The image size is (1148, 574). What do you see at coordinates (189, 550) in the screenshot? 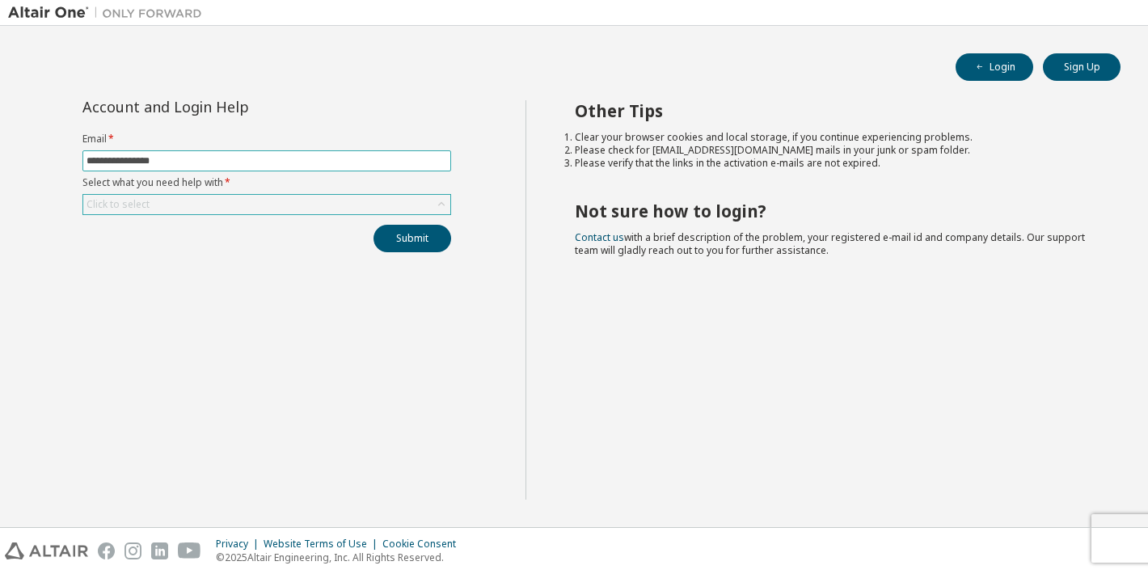
I see `img: youtube.svg` at bounding box center [189, 550].